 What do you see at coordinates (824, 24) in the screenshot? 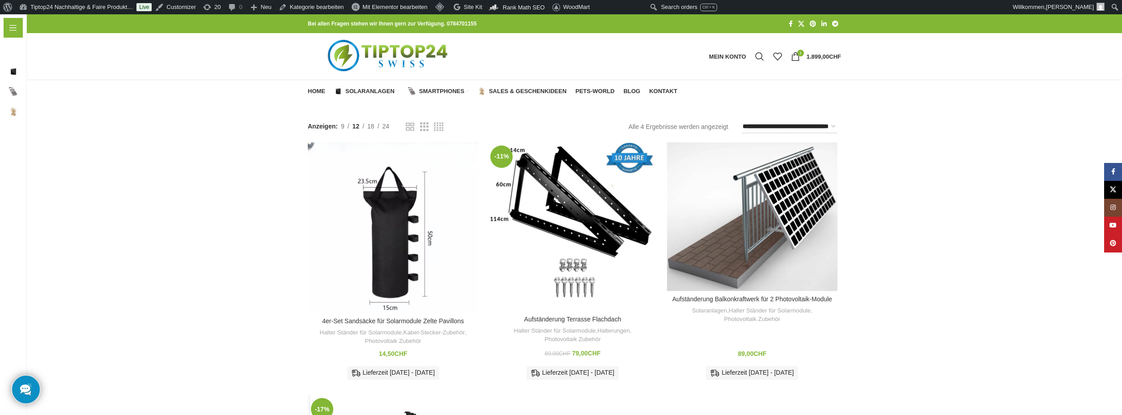
I see `a: LinkedIn Social Link` at bounding box center [824, 24].